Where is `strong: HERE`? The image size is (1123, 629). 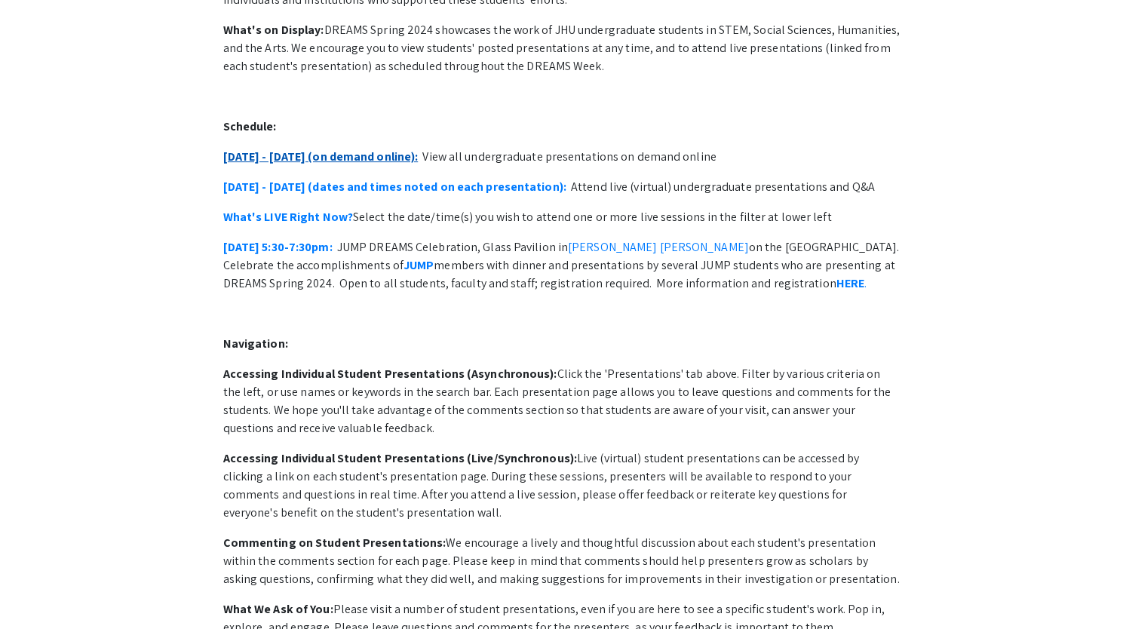
strong: HERE is located at coordinates (850, 283).